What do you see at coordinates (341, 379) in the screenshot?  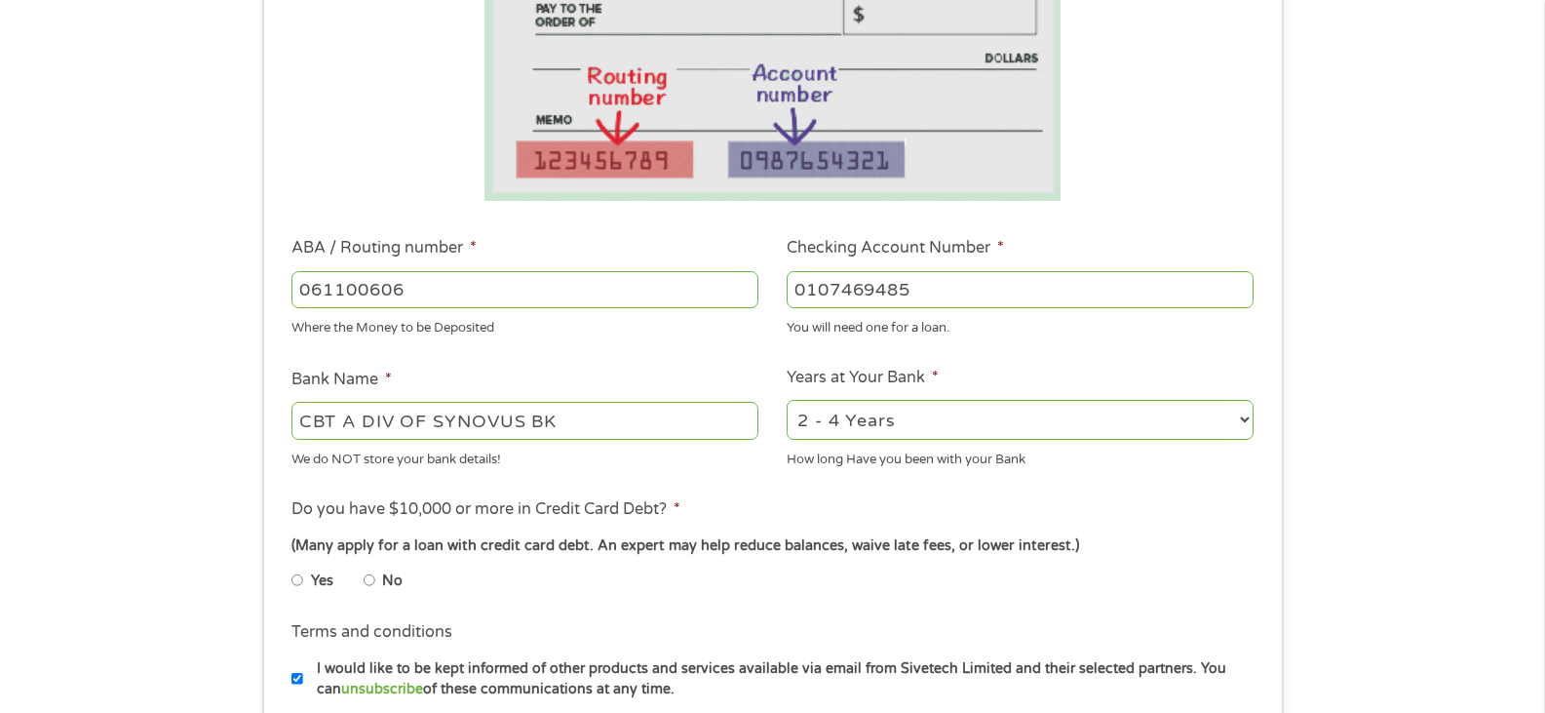 I see `label: Bank Name` at bounding box center [341, 379].